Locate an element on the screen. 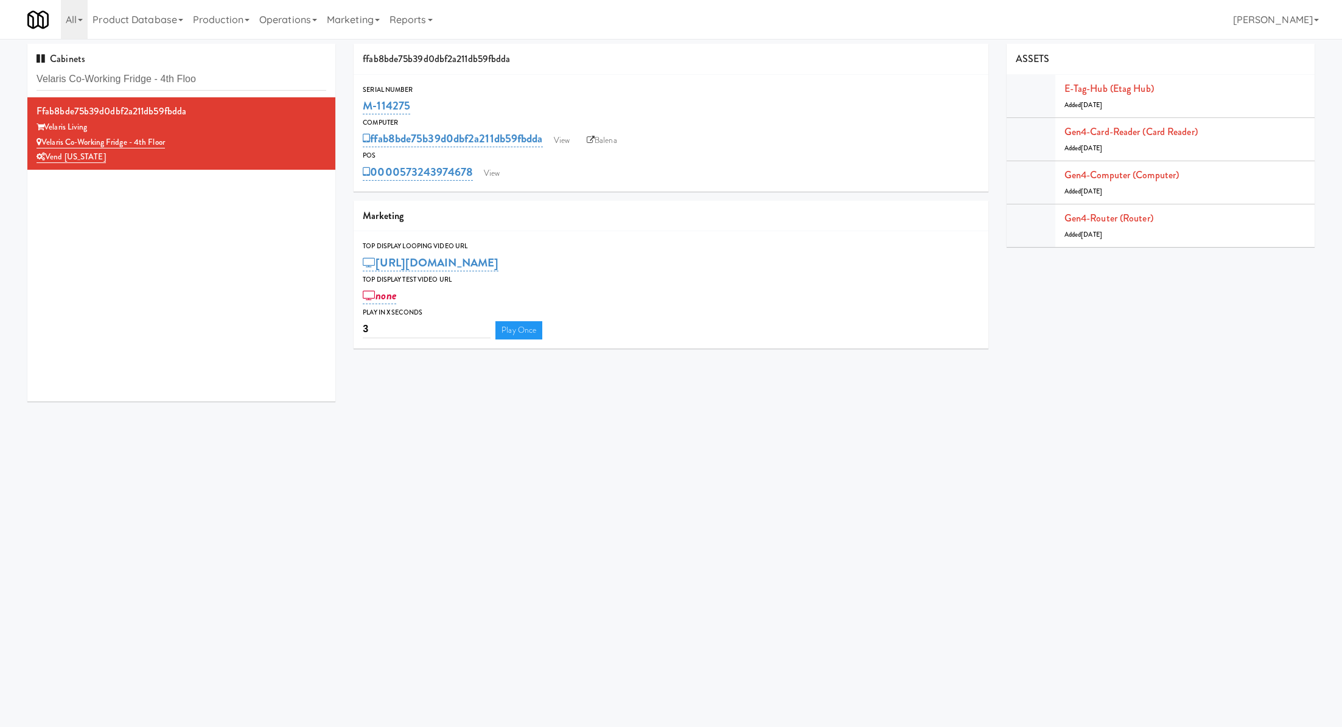 Image resolution: width=1342 pixels, height=727 pixels. a: M-114275 is located at coordinates (387, 106).